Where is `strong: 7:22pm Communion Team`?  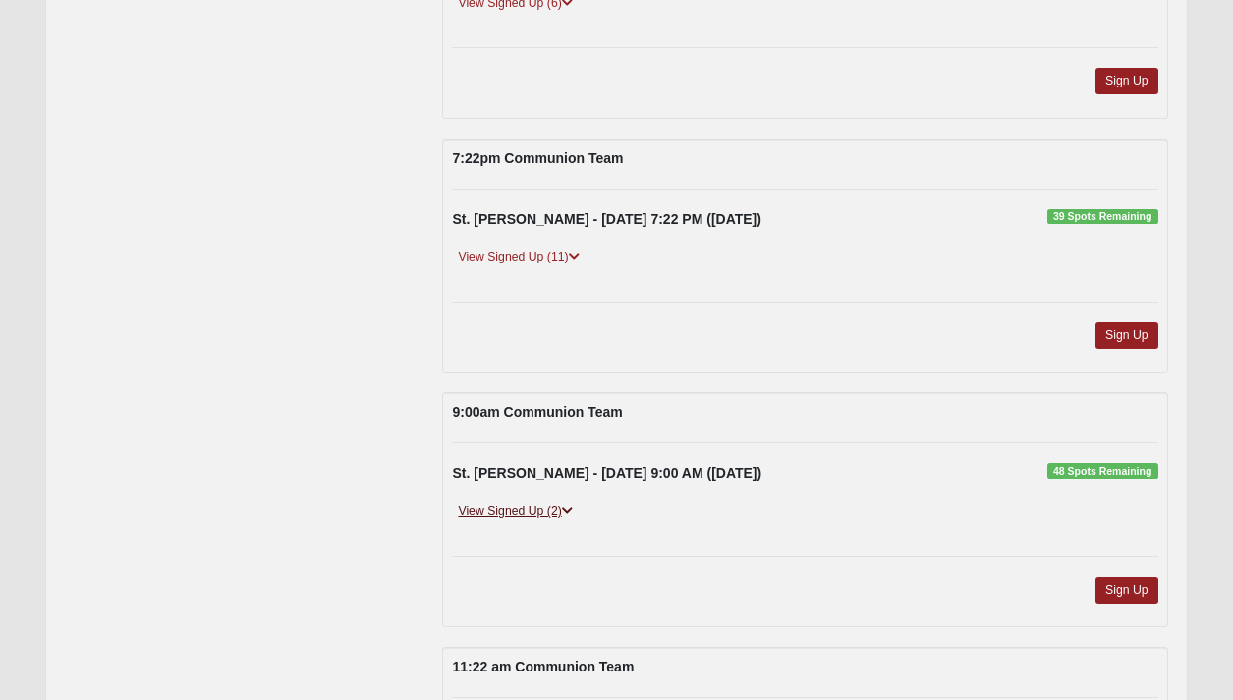
strong: 7:22pm Communion Team is located at coordinates (538, 158).